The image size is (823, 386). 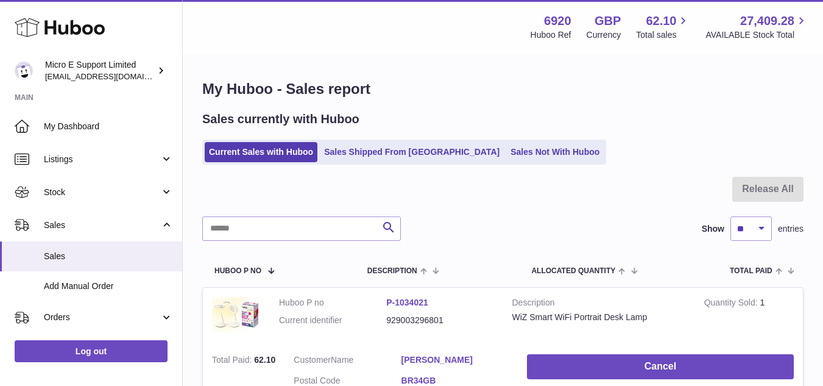 What do you see at coordinates (102, 317) in the screenshot?
I see `span: Orders` at bounding box center [102, 317].